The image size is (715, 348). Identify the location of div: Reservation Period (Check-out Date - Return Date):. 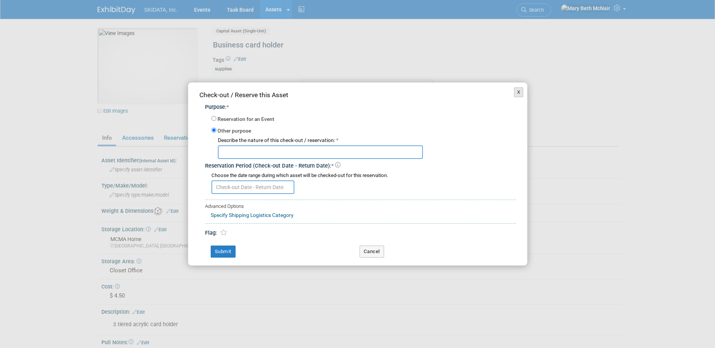
(360, 165).